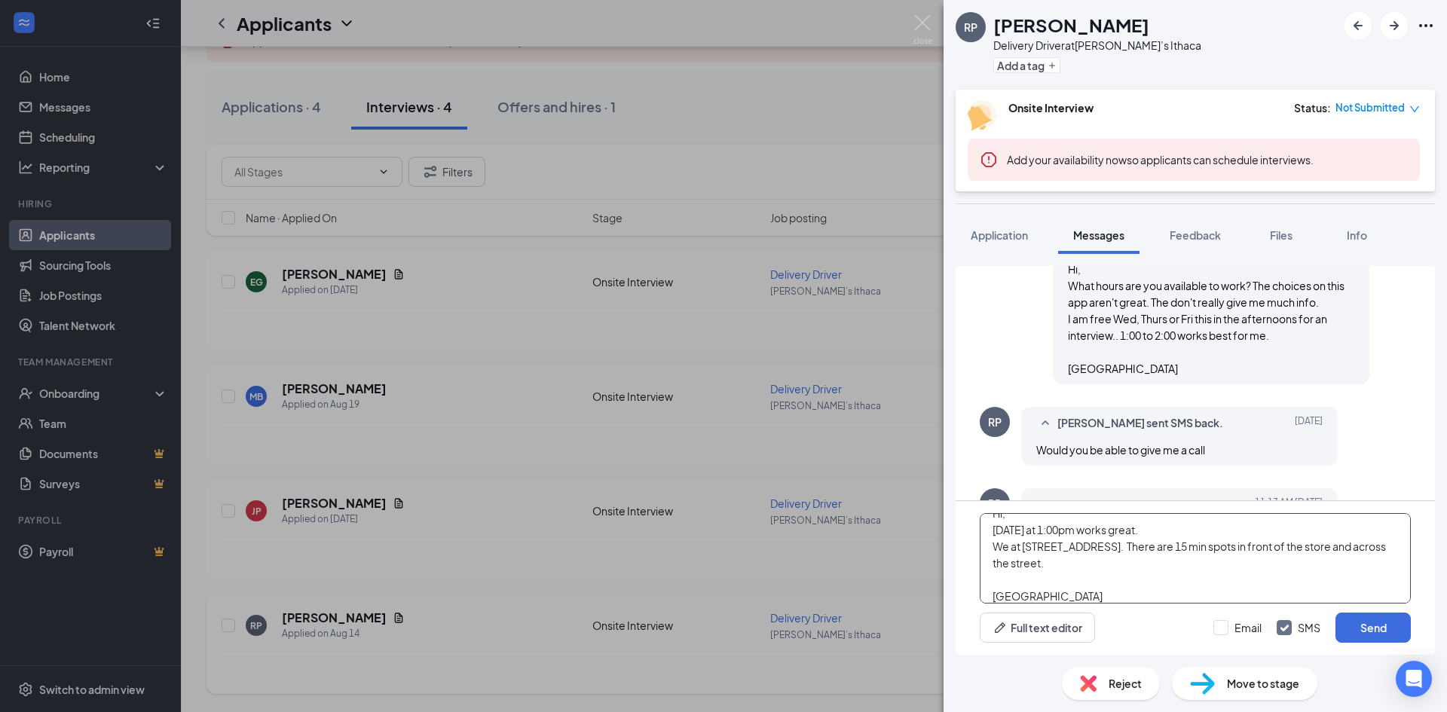 Image resolution: width=1447 pixels, height=712 pixels. I want to click on svg: Error, so click(989, 160).